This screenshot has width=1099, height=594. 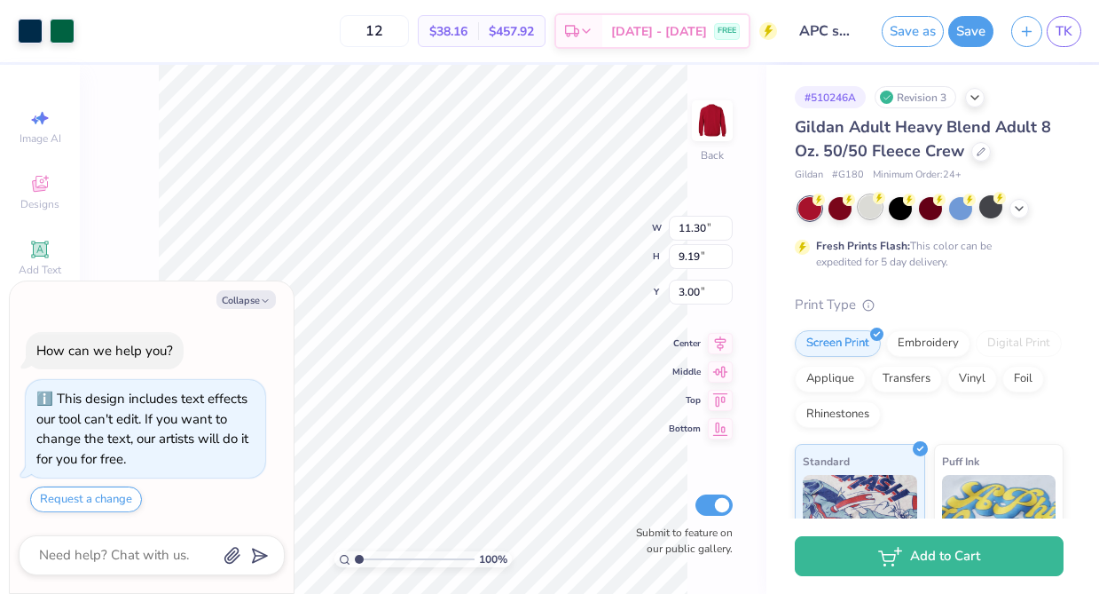 I want to click on img: Puff Ink, so click(x=999, y=519).